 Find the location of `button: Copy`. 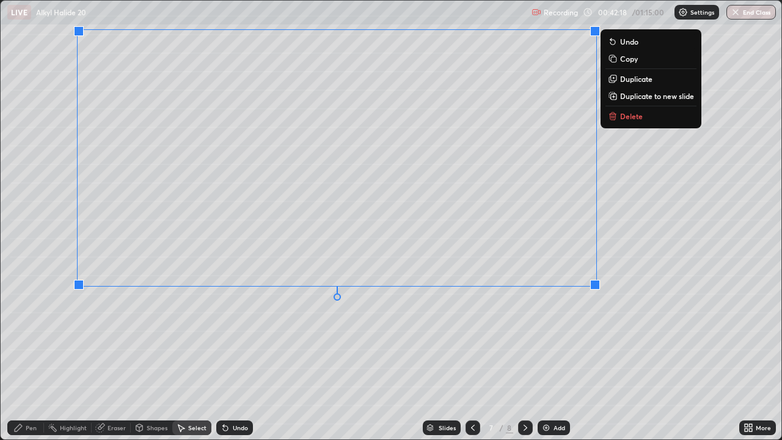

button: Copy is located at coordinates (650, 59).